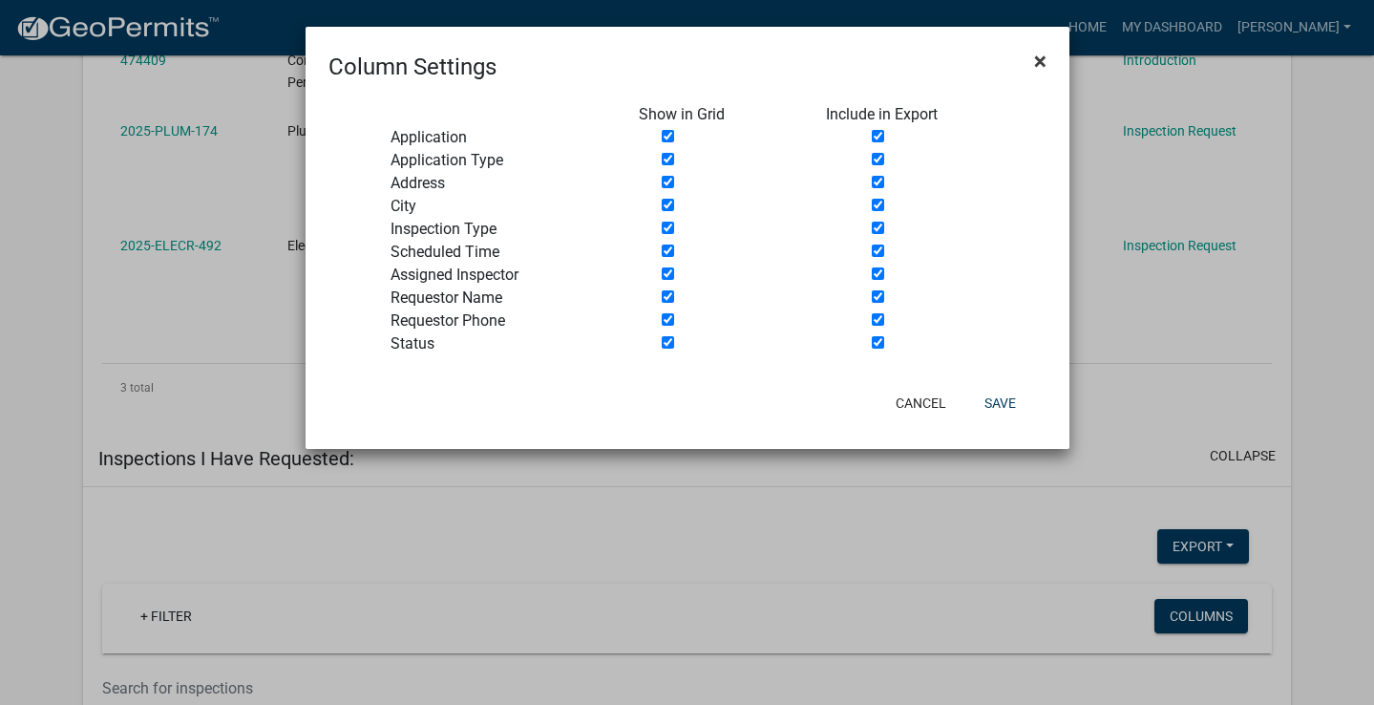 This screenshot has width=1374, height=705. Describe the element at coordinates (500, 206) in the screenshot. I see `div: City` at that location.